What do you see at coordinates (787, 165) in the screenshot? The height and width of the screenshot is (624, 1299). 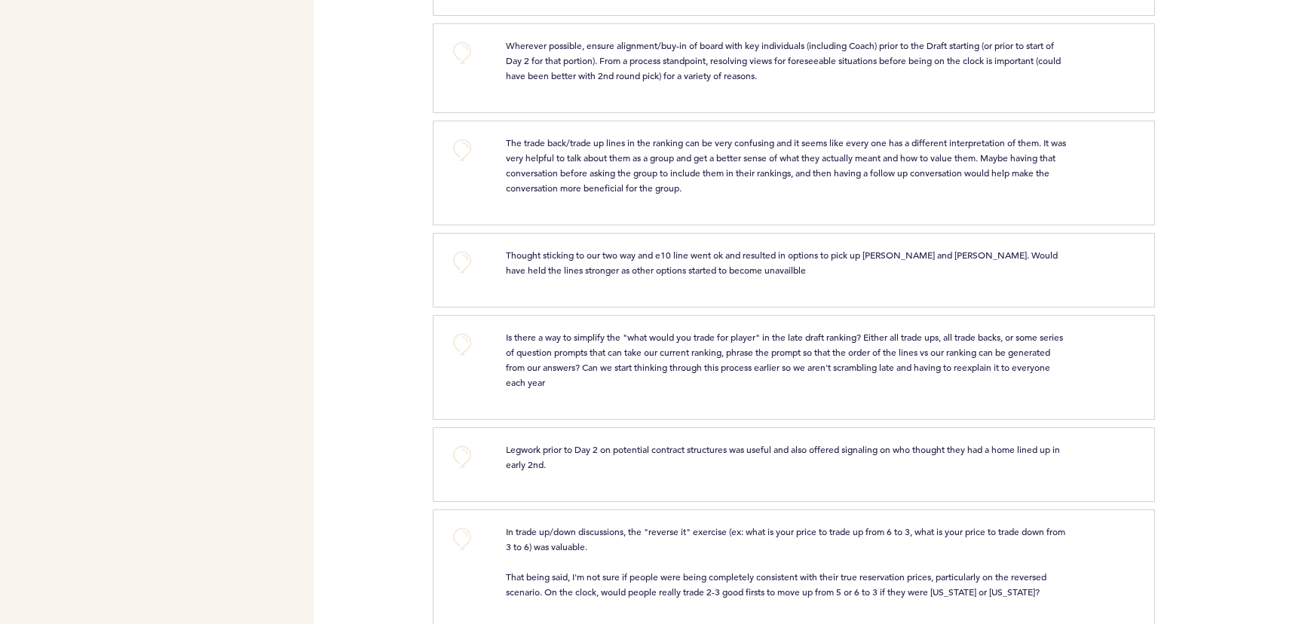 I see `span: The trade back/trade up lines in the ranking can be very confusing and it seems like every one ha...` at bounding box center [787, 165].